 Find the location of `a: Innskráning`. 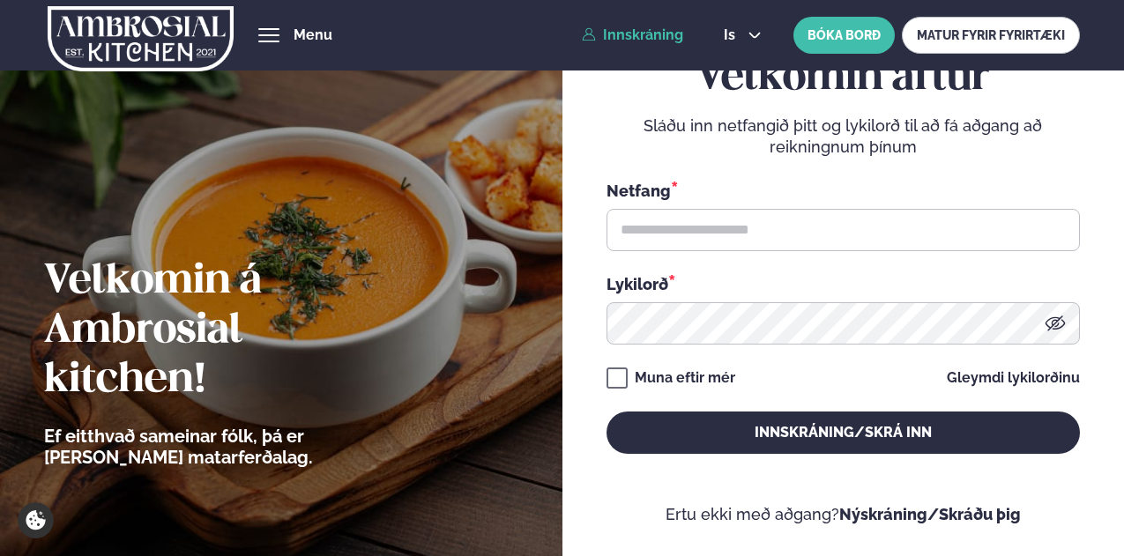

a: Innskráning is located at coordinates (632, 35).